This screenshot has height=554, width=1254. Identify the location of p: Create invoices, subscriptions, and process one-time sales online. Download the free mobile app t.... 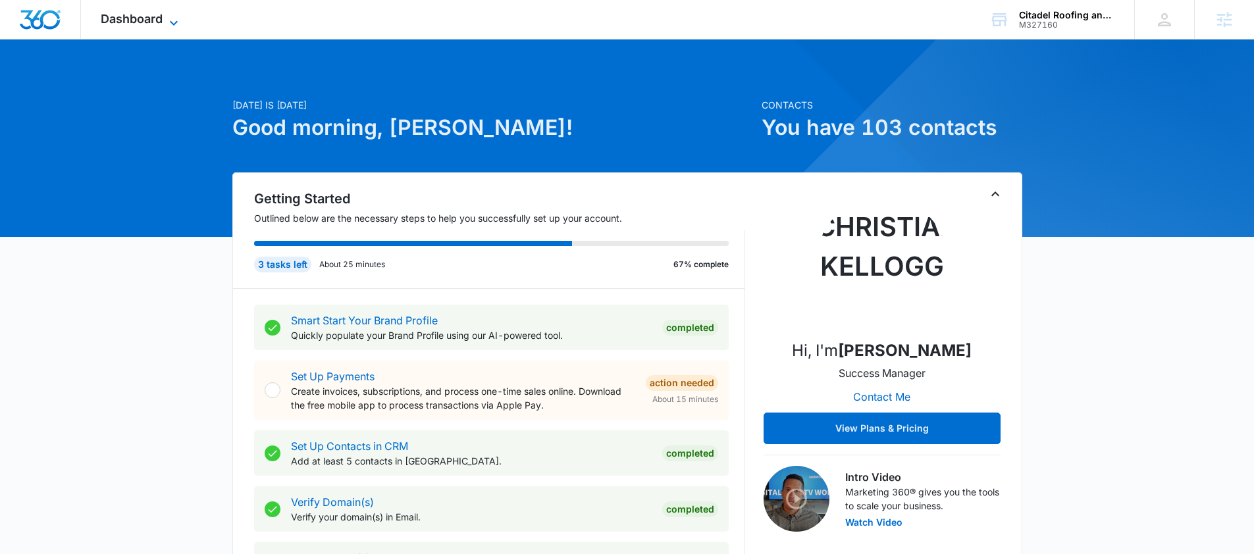
(463, 398).